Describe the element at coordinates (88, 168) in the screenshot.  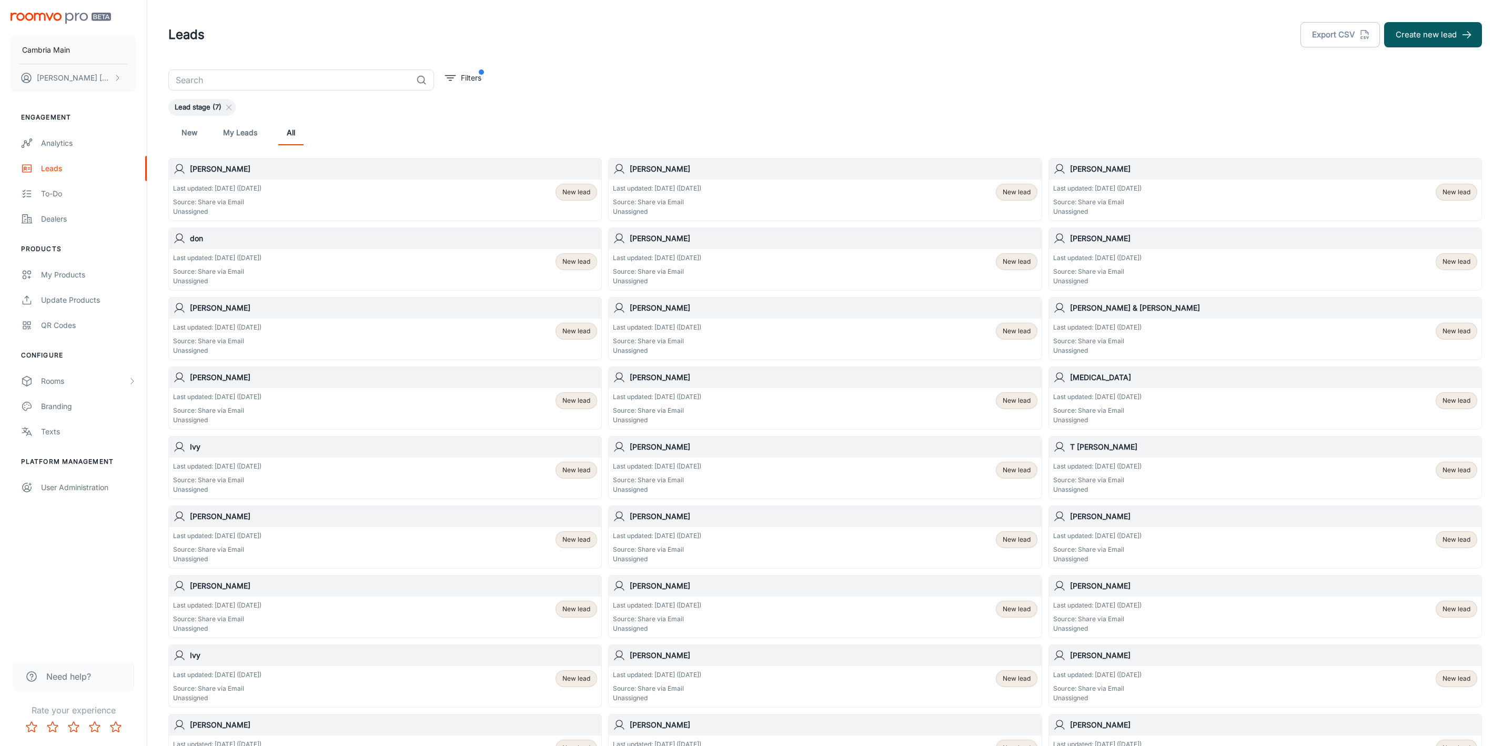
I see `div: Leads` at that location.